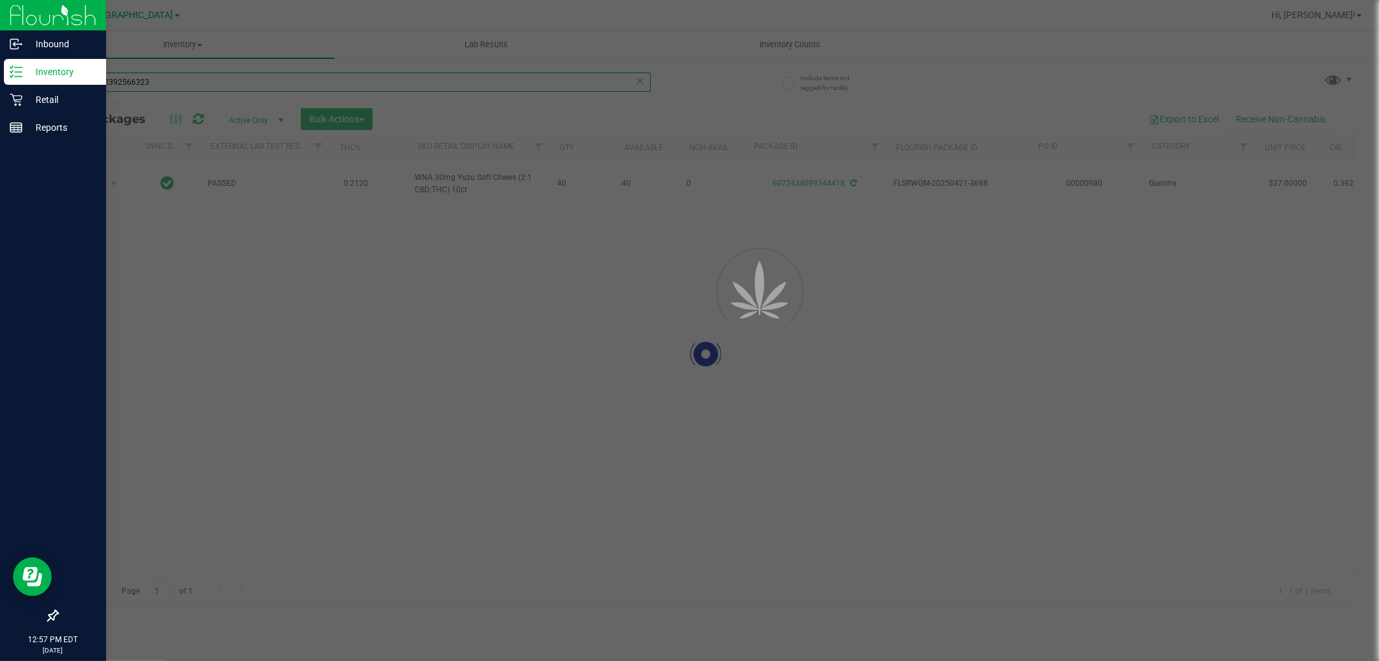 The height and width of the screenshot is (661, 1380). Describe the element at coordinates (16, 127) in the screenshot. I see `inline-svg: Reports` at that location.